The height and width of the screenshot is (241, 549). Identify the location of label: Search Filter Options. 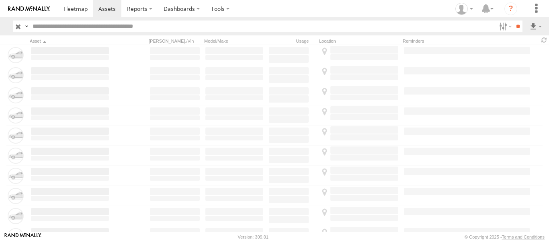
(504, 26).